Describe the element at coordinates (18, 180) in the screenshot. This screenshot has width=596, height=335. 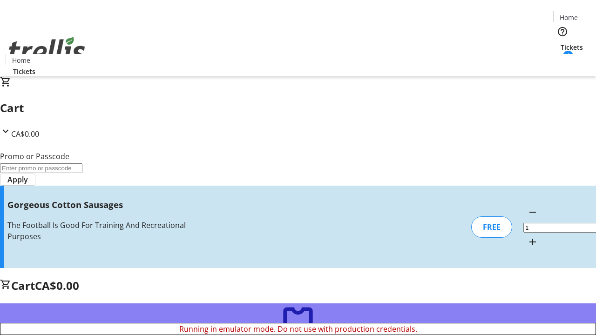
I see `span: Apply` at that location.